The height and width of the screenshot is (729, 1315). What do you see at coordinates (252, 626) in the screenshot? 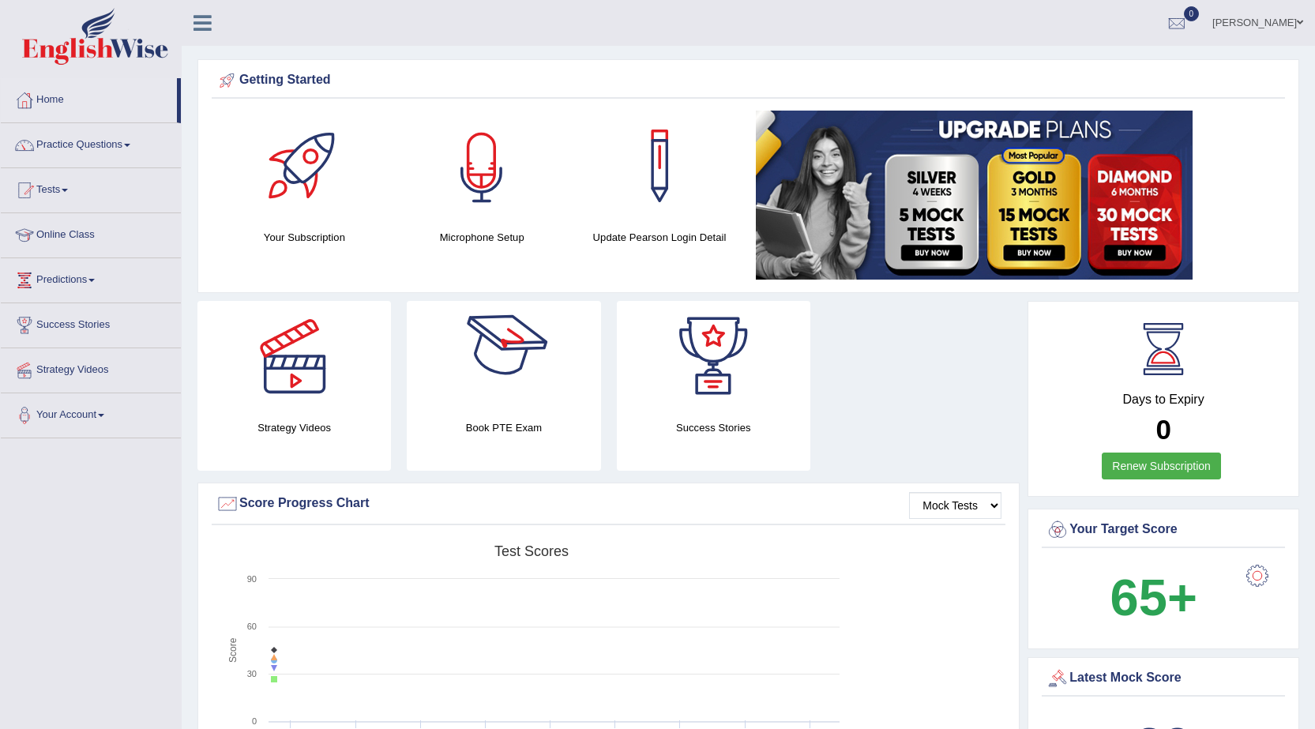
I see `text: 60` at bounding box center [252, 626].